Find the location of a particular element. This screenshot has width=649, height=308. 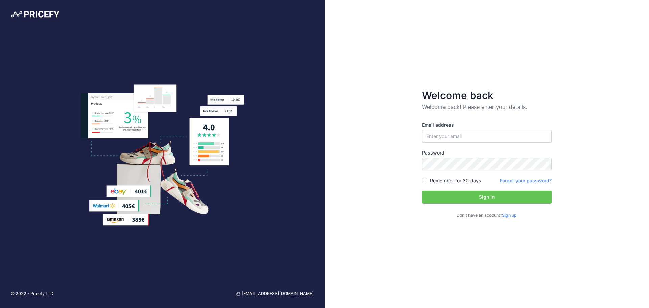

a: Sign up is located at coordinates (509, 215).